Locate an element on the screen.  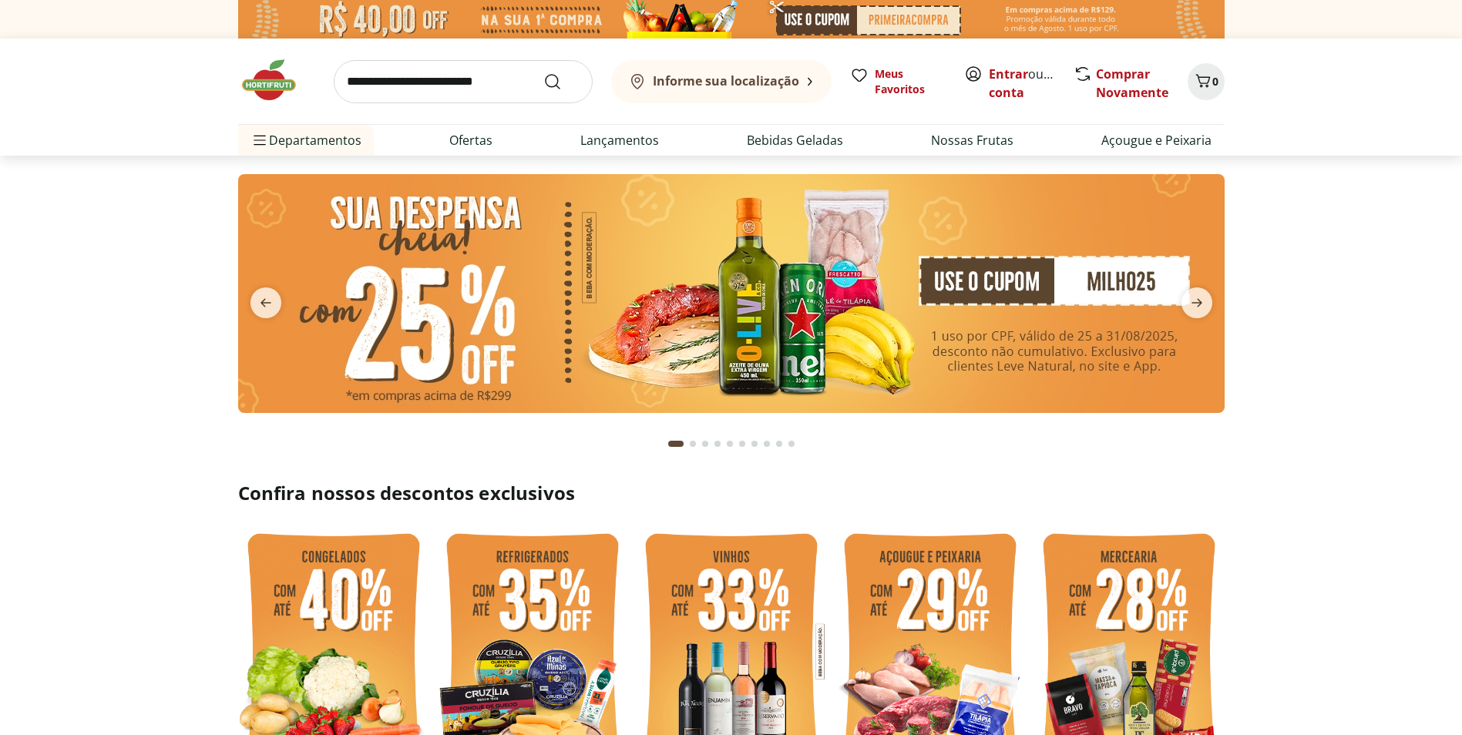
img: cupom is located at coordinates (731, 294).